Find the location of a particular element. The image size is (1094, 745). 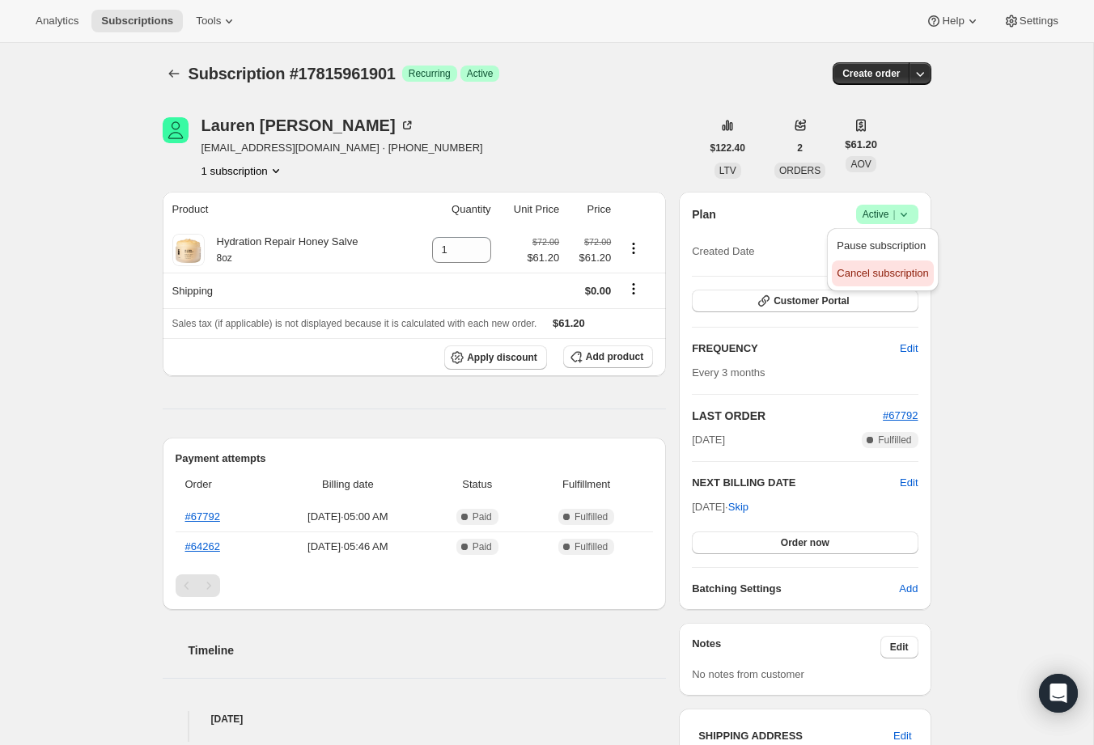

span: Every 3 months is located at coordinates (728, 372).